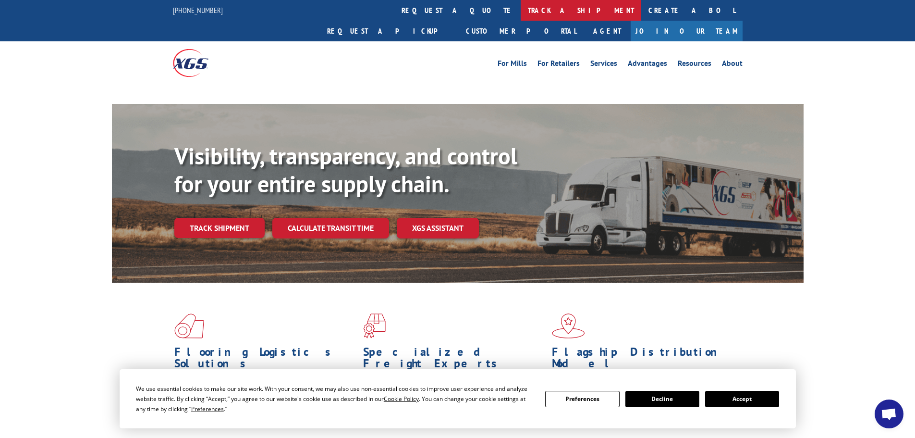  Describe the element at coordinates (686, 31) in the screenshot. I see `a: Join Our Team` at that location.